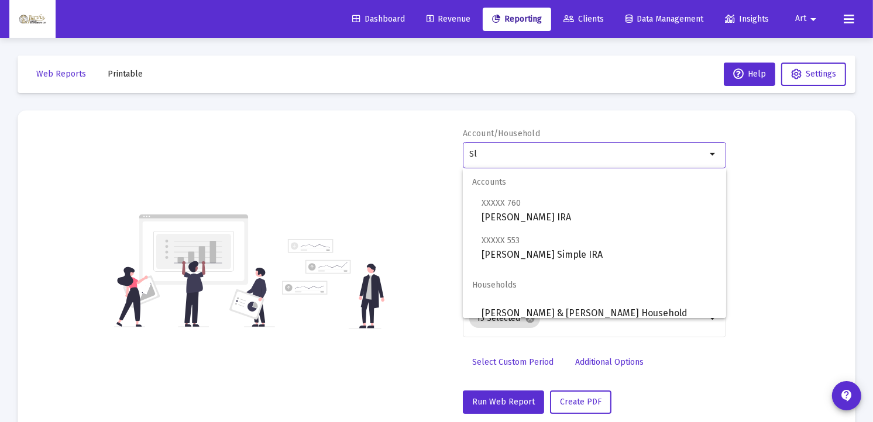  Describe the element at coordinates (664, 19) in the screenshot. I see `span: Data Management` at that location.